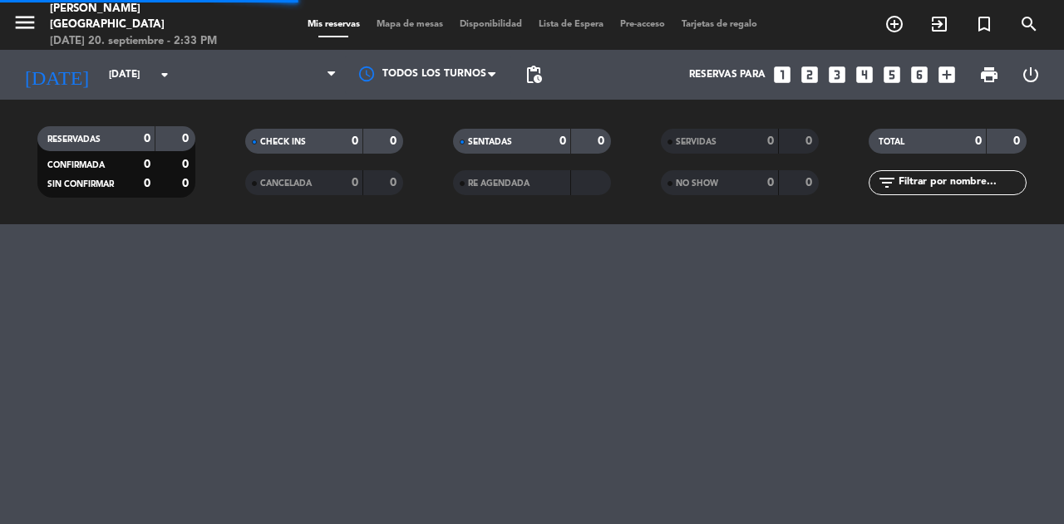  What do you see at coordinates (81, 185) in the screenshot?
I see `span: SIN CONFIRMAR` at bounding box center [81, 185].